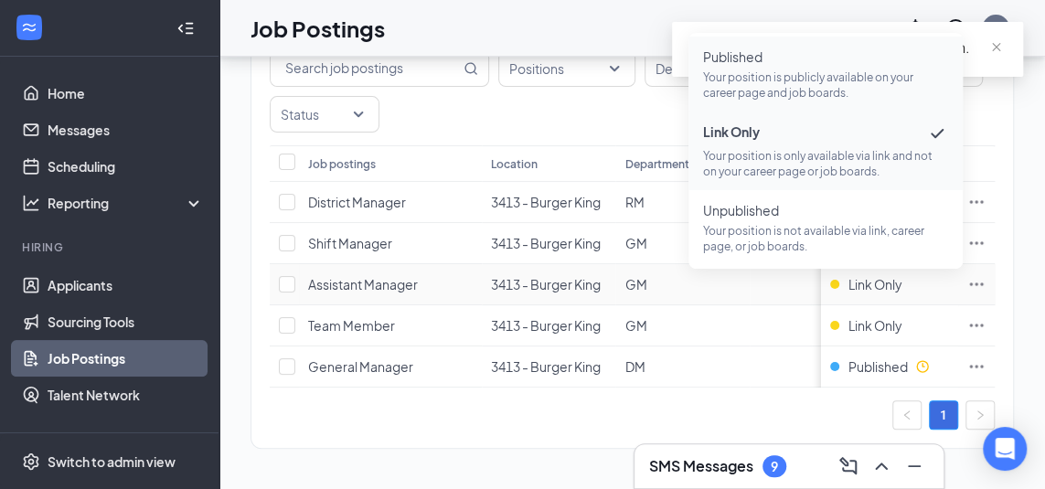 The width and height of the screenshot is (1045, 489). I want to click on a: Talent Network, so click(125, 395).